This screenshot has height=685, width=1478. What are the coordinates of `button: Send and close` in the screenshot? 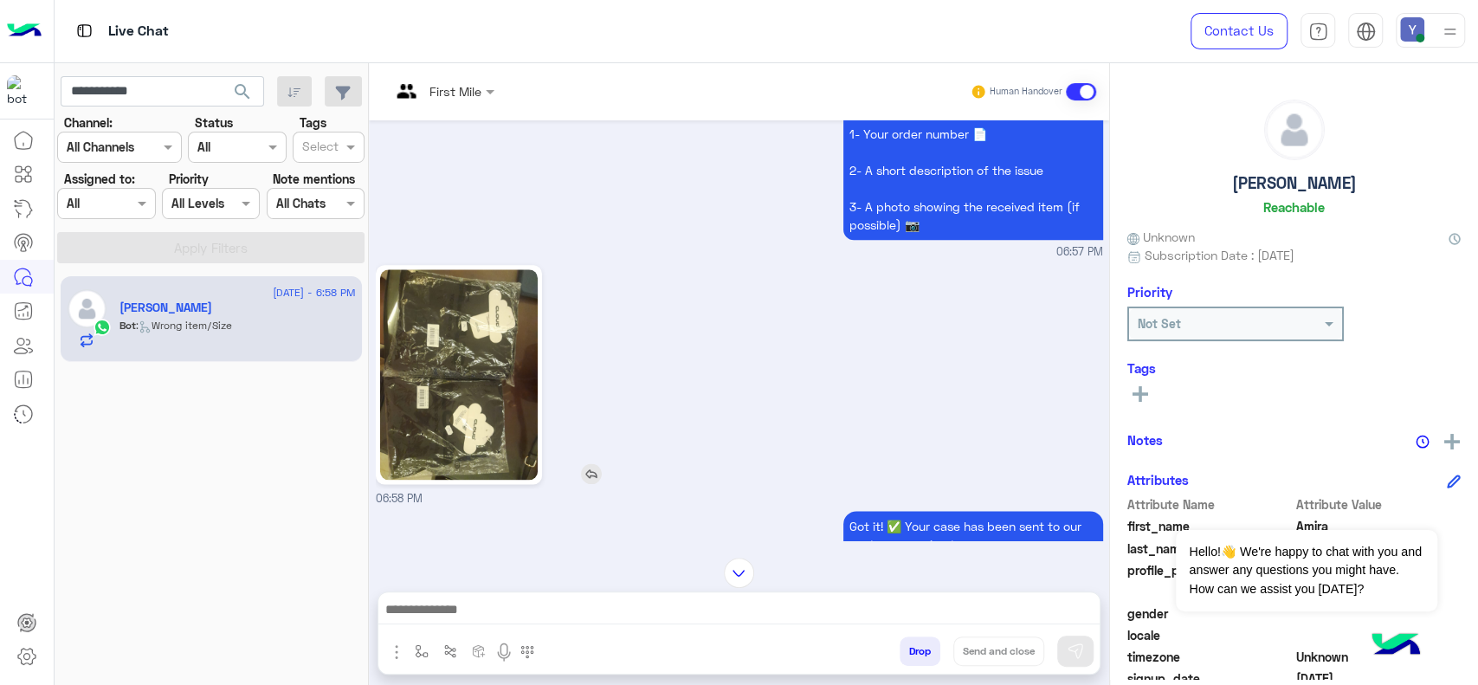 It's located at (998, 651).